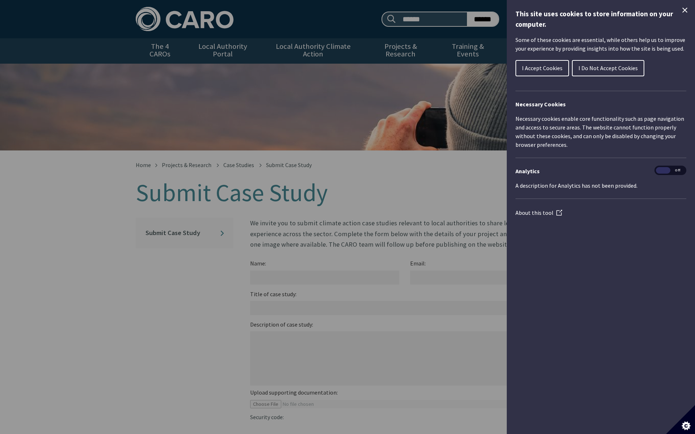 The width and height of the screenshot is (695, 434). What do you see at coordinates (601, 44) in the screenshot?
I see `p: Some of these cookies are essential, while others help us to improve your experience by providing...` at bounding box center [601, 44].